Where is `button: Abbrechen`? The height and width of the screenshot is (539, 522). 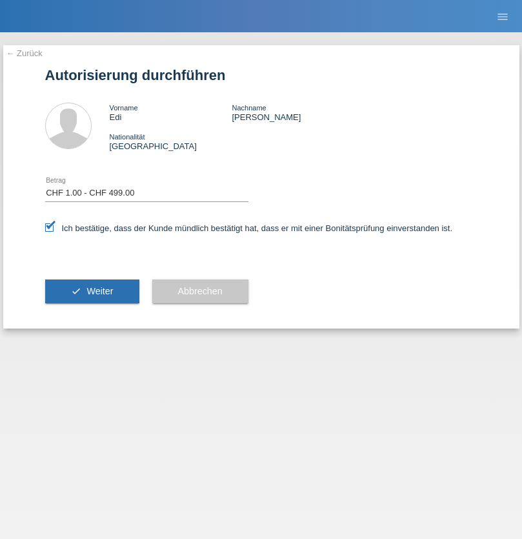 button: Abbrechen is located at coordinates (200, 292).